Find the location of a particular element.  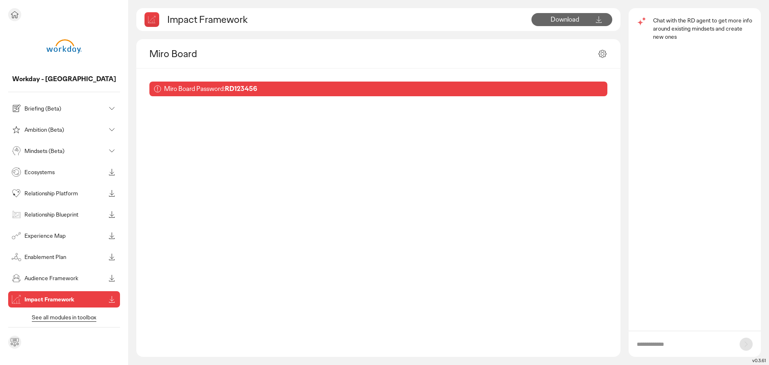

p: Relationship Blueprint is located at coordinates (65, 215).